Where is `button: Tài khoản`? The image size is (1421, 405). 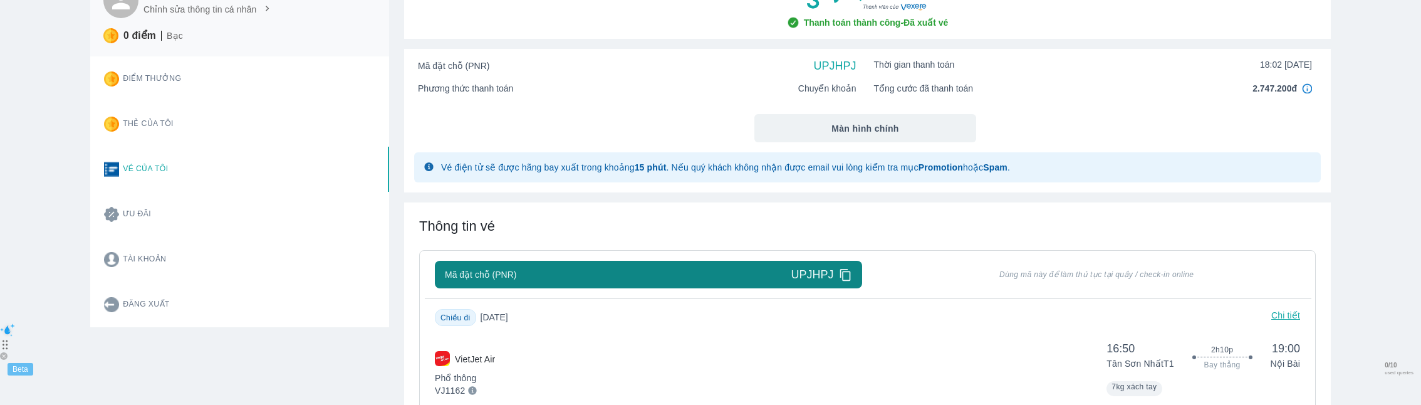 button: Tài khoản is located at coordinates (207, 259).